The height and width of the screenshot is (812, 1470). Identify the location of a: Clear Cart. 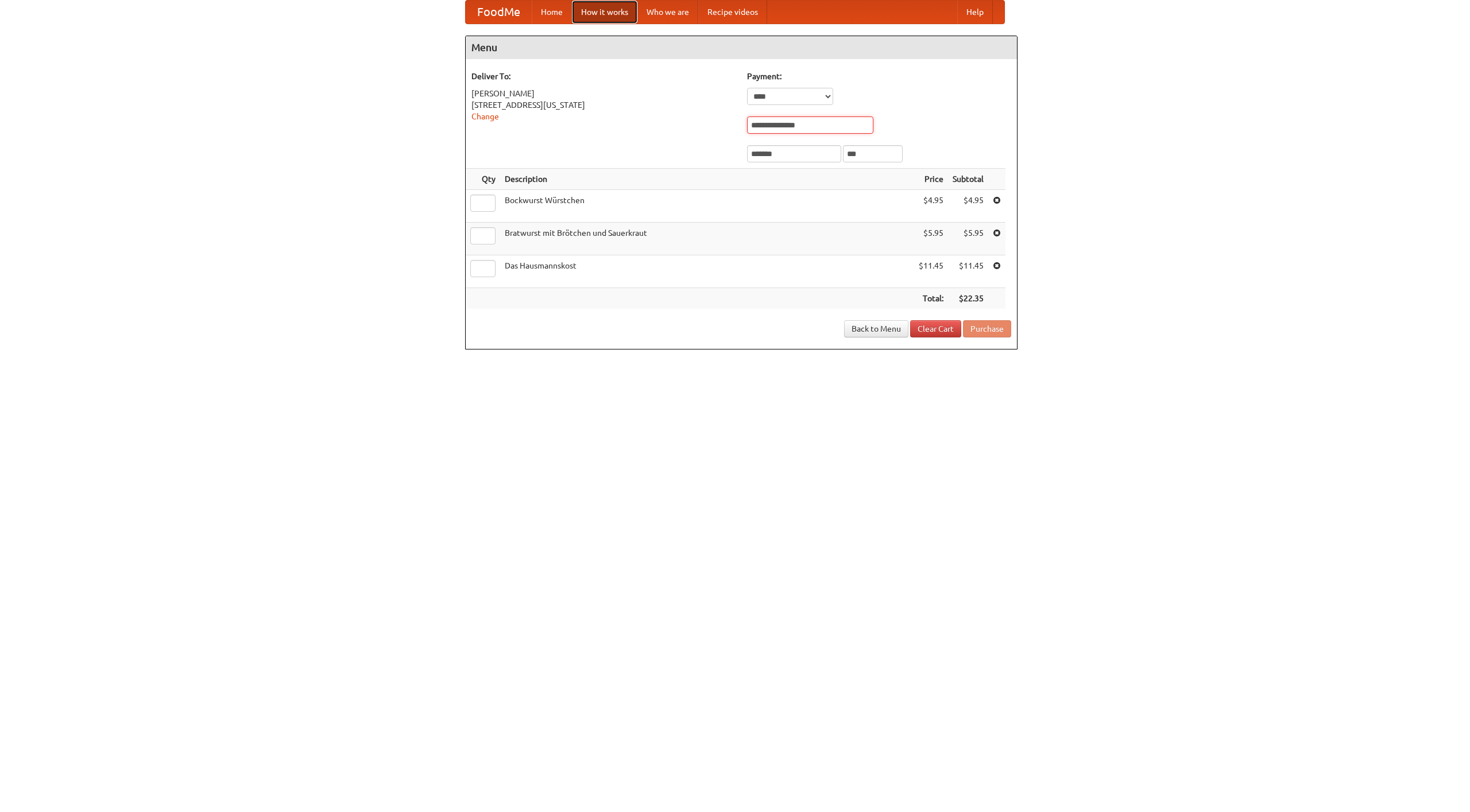
(935, 329).